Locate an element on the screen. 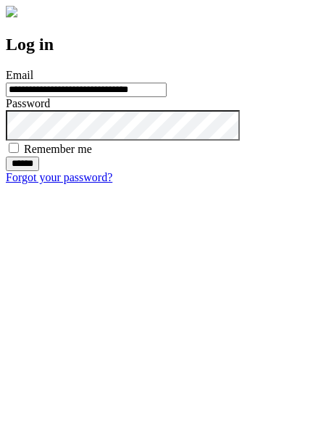 This screenshot has width=326, height=432. label: Email is located at coordinates (20, 75).